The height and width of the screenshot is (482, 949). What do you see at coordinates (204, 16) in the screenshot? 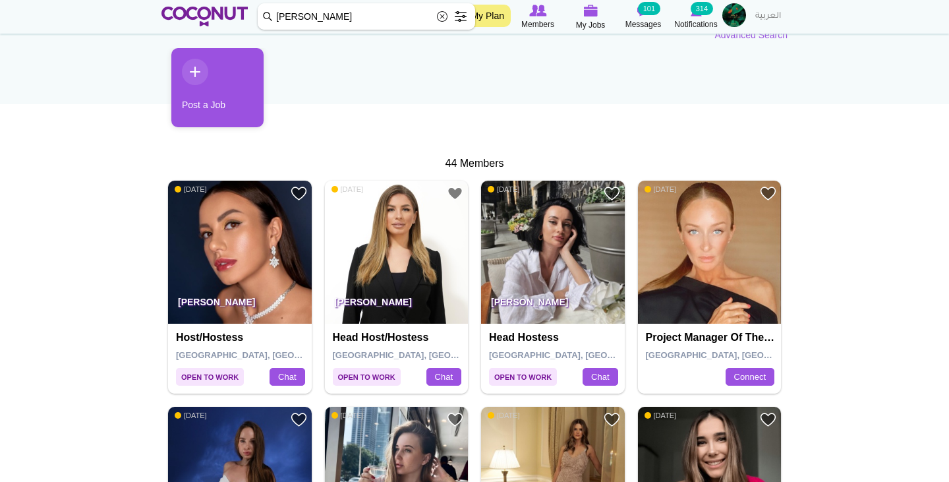
I see `img: Home` at bounding box center [204, 16].